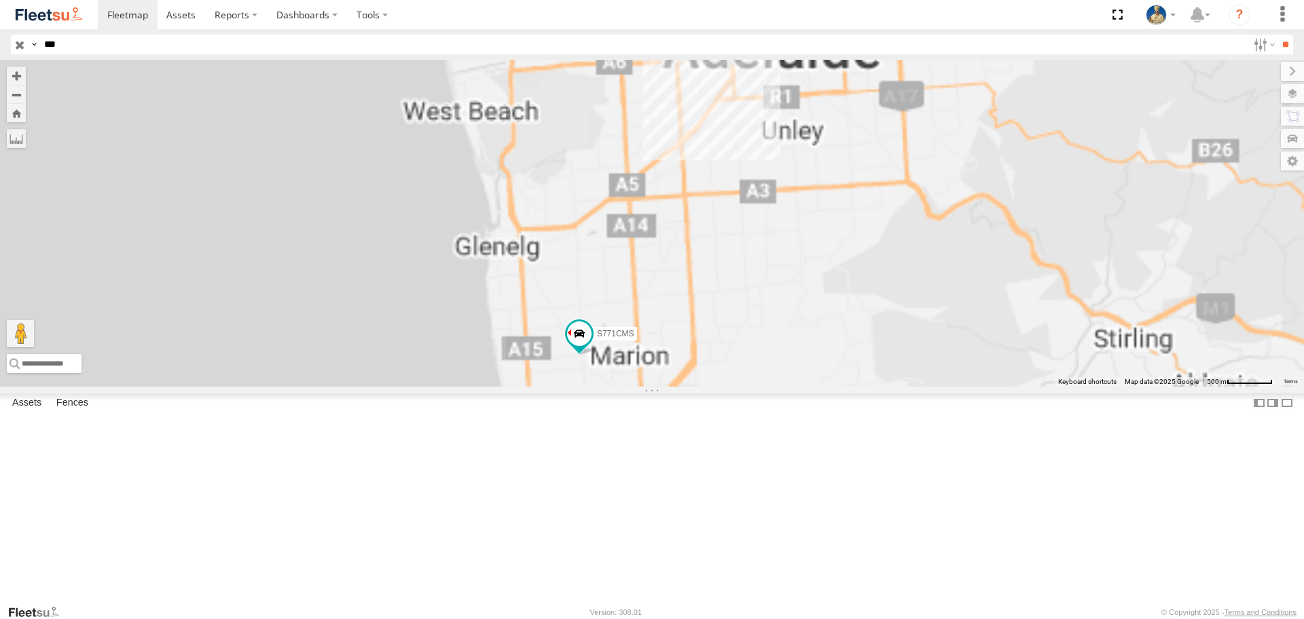 The image size is (1304, 619). What do you see at coordinates (1239, 382) in the screenshot?
I see `button: Map scale: 500 m per 64 pixels` at bounding box center [1239, 382].